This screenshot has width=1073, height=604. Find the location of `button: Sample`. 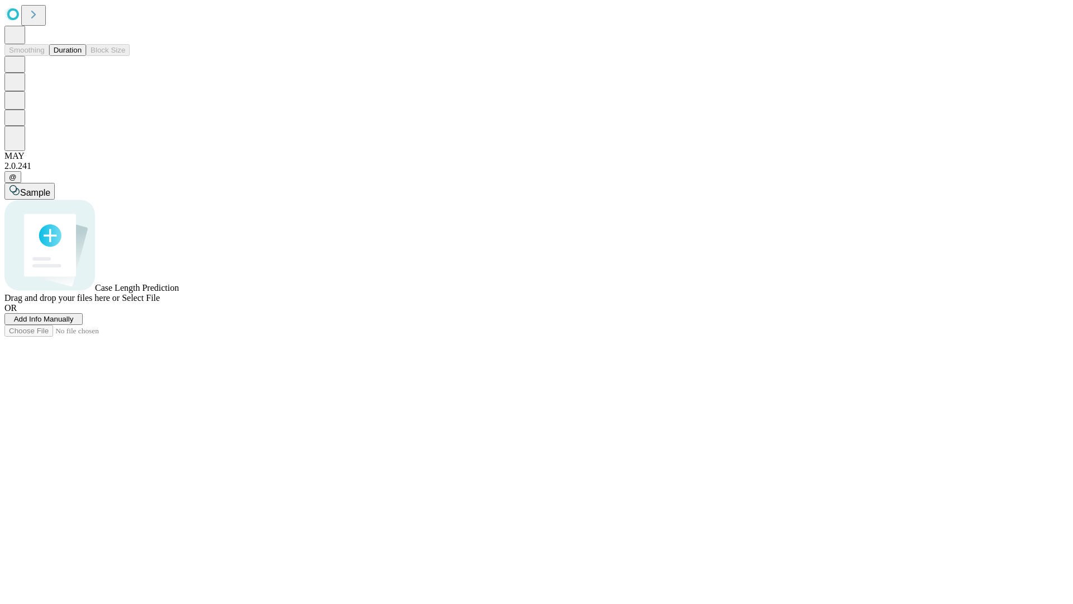

button: Sample is located at coordinates (30, 191).